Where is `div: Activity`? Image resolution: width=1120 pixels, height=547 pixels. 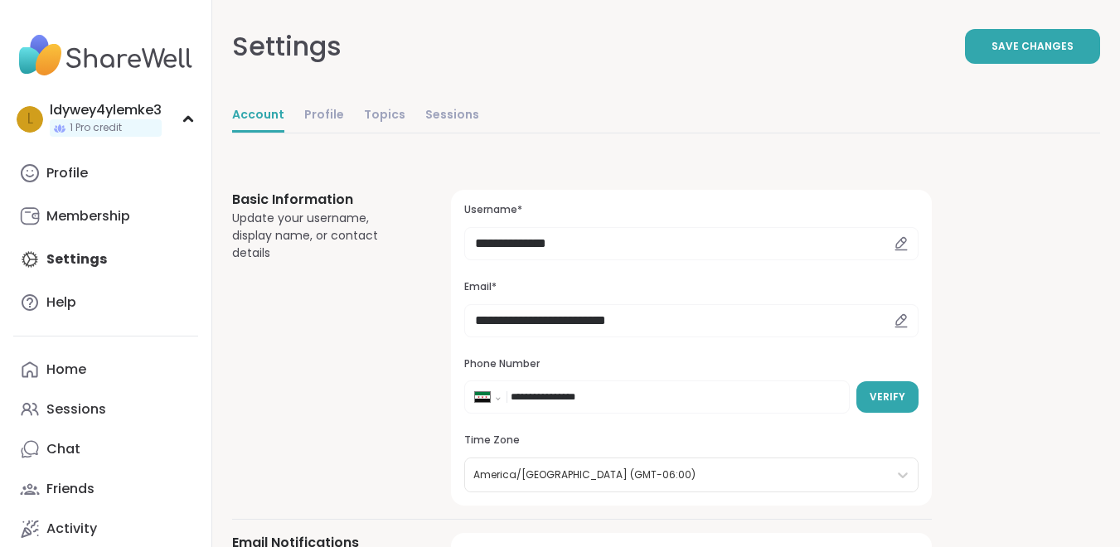
div: Activity is located at coordinates (71, 529).